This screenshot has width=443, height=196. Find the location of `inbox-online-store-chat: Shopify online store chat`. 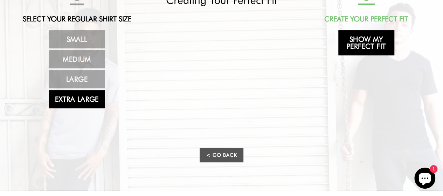

inbox-online-store-chat: Shopify online store chat is located at coordinates (425, 179).